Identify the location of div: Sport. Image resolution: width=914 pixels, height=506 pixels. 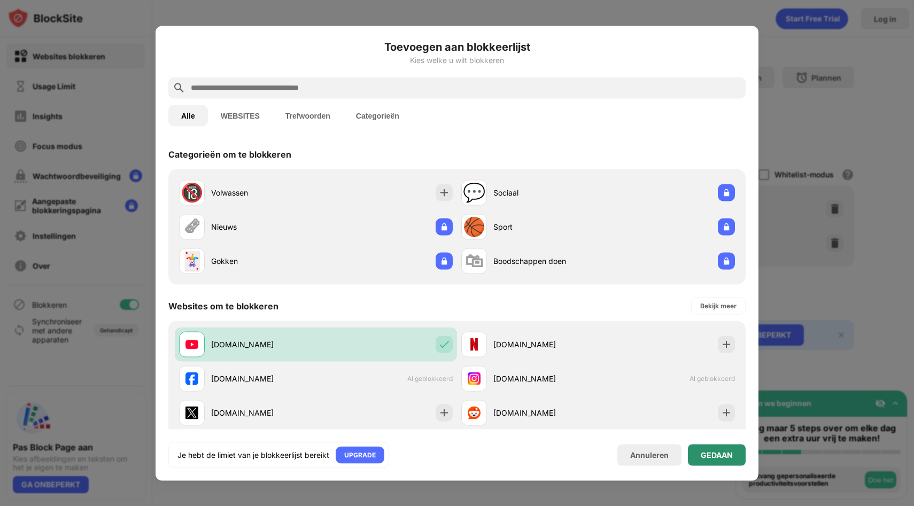
(545, 227).